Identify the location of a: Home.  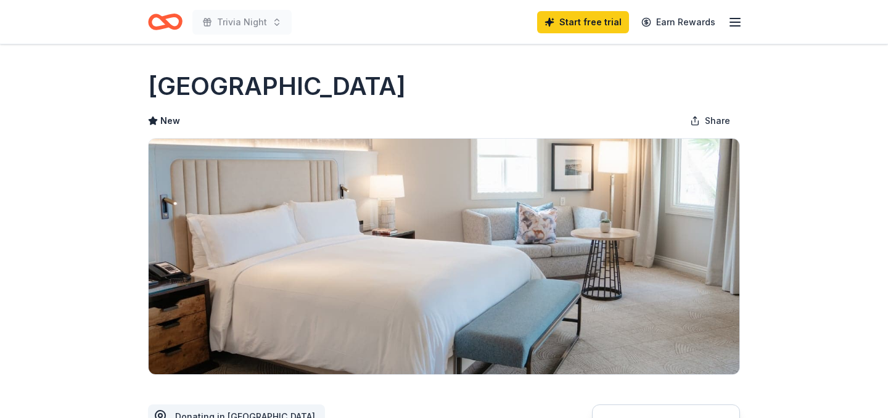
(165, 22).